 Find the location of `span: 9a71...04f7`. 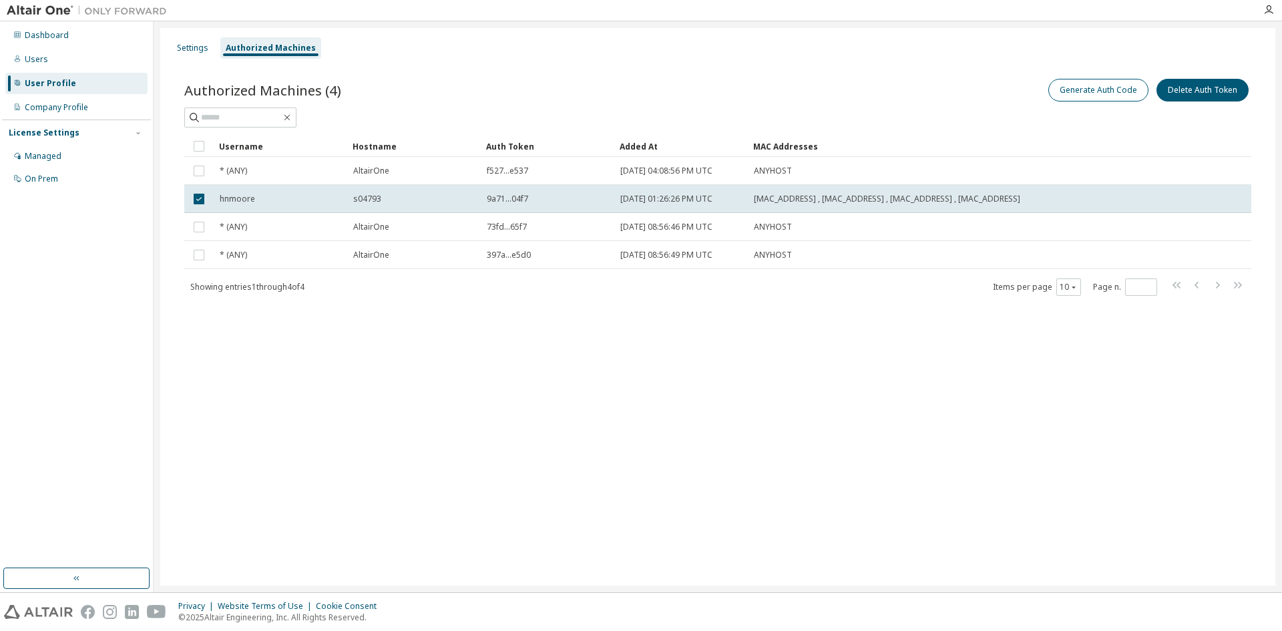

span: 9a71...04f7 is located at coordinates (507, 199).